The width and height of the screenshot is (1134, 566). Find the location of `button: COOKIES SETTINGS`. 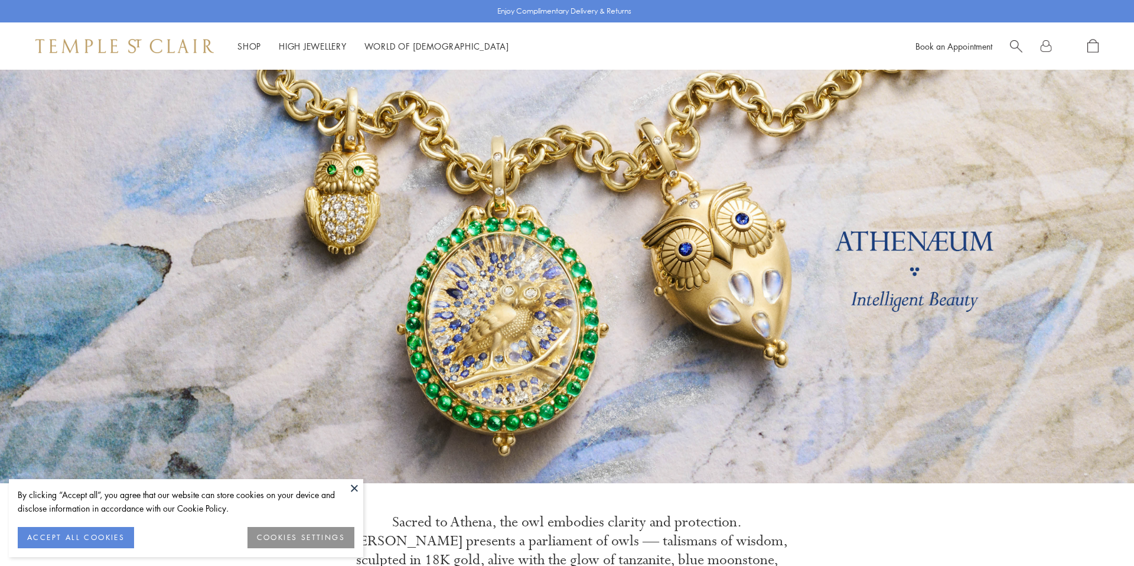

button: COOKIES SETTINGS is located at coordinates (301, 538).